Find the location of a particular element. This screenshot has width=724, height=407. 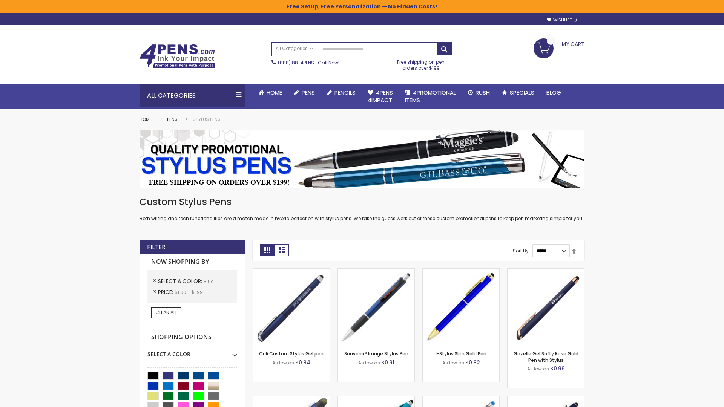

a: Gazelle Gel Softy Rose Gold Pen with Stylus is located at coordinates (546, 357).